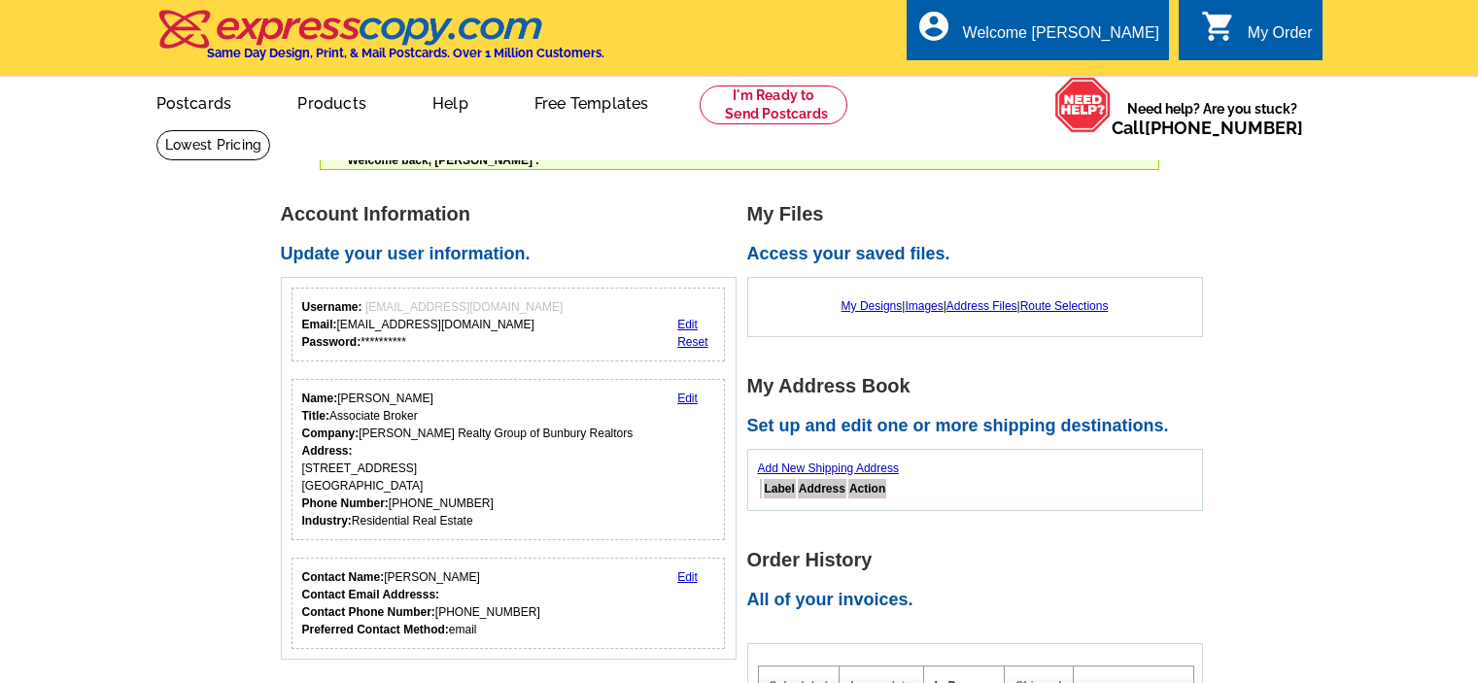  What do you see at coordinates (330, 434) in the screenshot?
I see `strong: Company:` at bounding box center [330, 434].